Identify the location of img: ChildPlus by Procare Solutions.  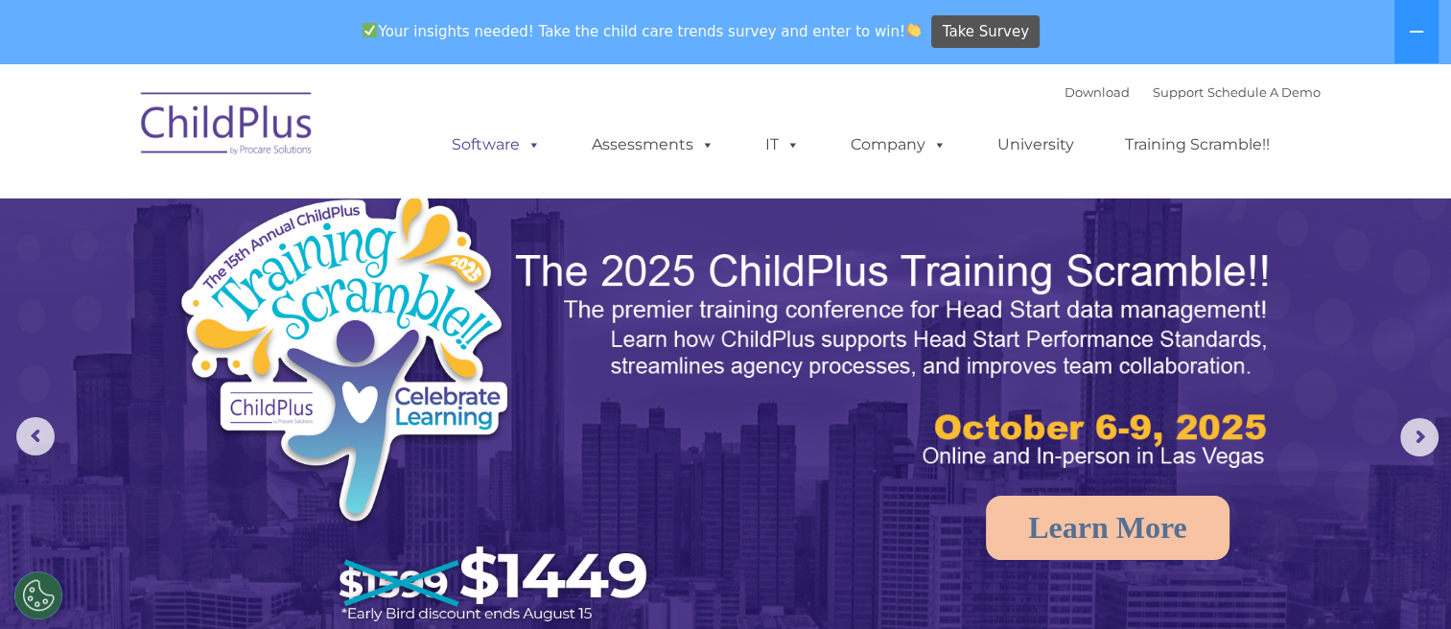
(227, 127).